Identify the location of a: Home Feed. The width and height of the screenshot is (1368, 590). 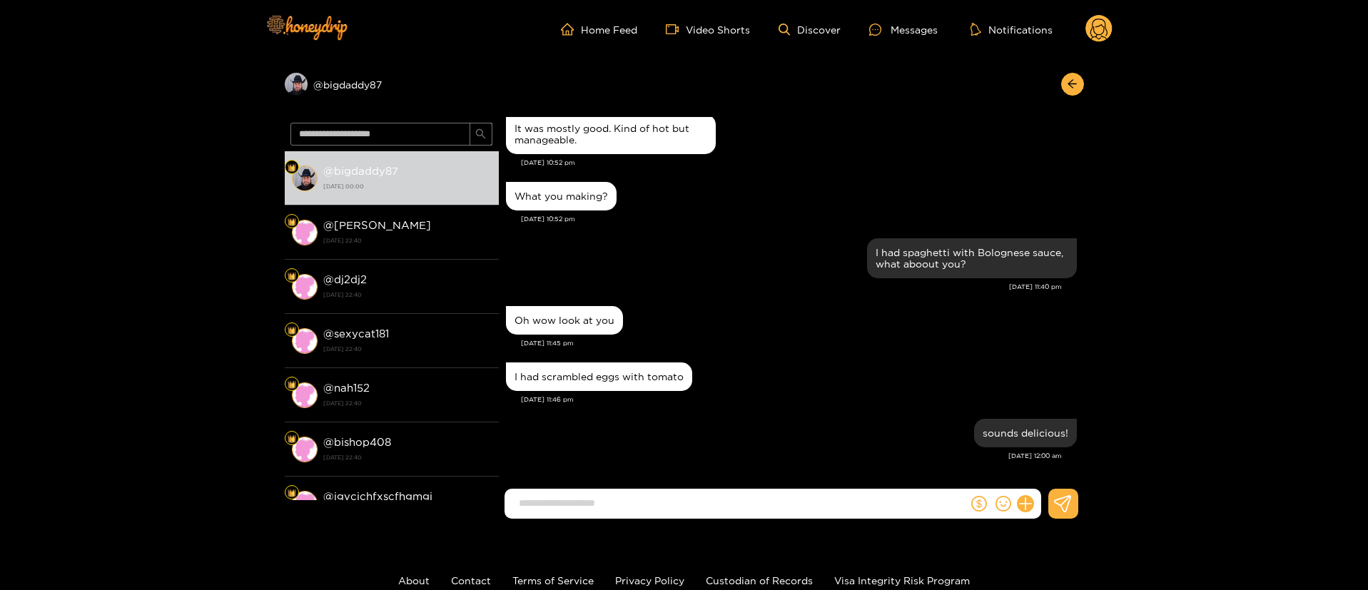
(599, 29).